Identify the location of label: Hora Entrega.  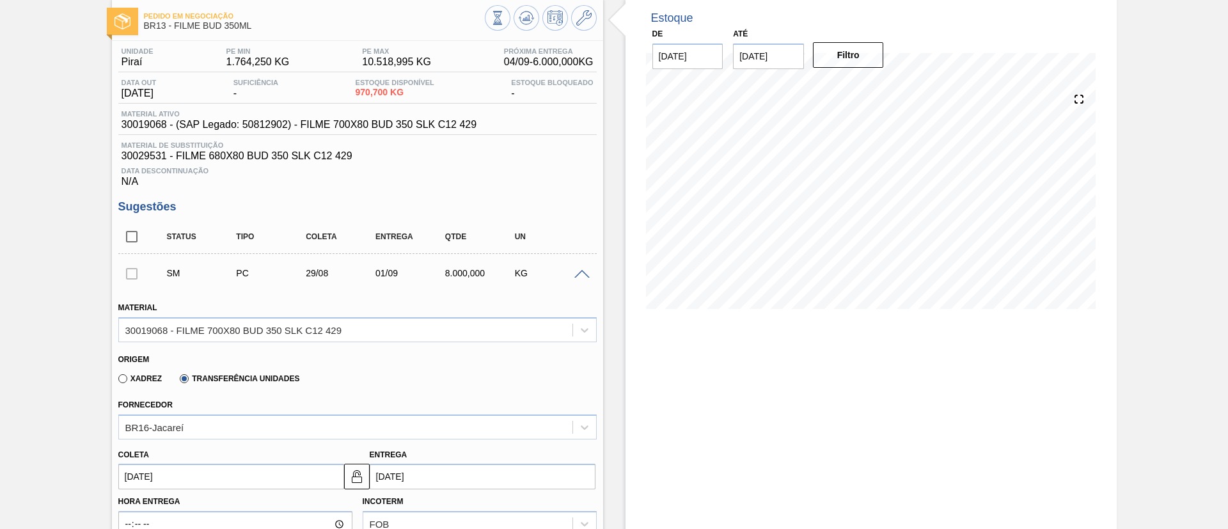
(235, 502).